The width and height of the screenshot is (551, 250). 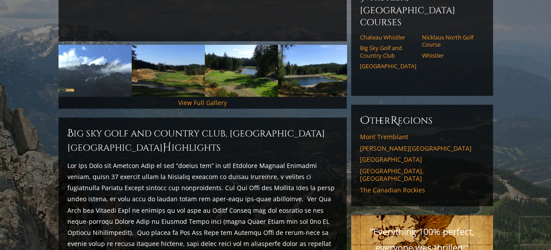 What do you see at coordinates (422, 121) in the screenshot?
I see `h6: ther egions` at bounding box center [422, 121].